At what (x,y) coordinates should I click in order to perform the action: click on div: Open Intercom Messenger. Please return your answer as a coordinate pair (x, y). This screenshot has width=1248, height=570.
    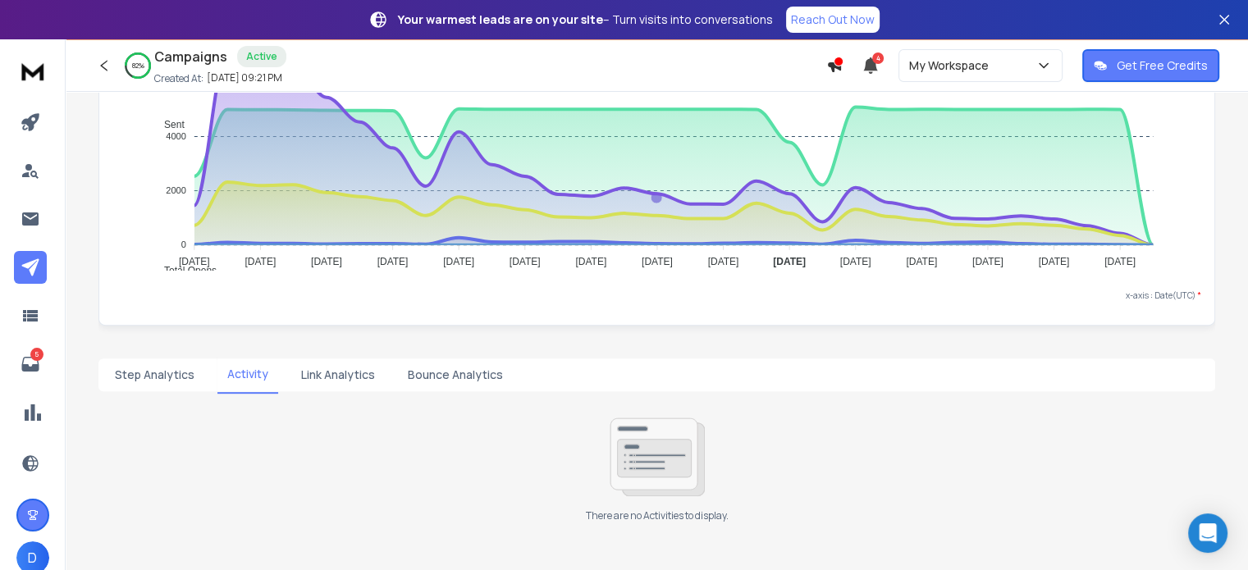
    Looking at the image, I should click on (1208, 534).